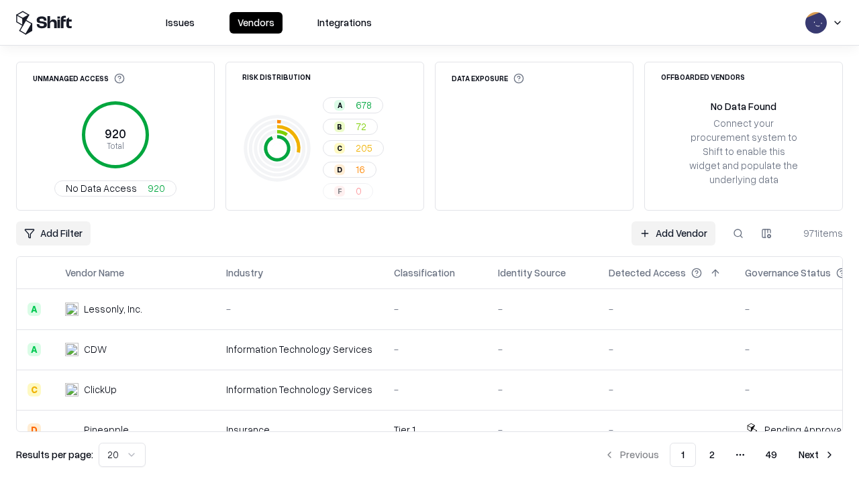  What do you see at coordinates (364, 105) in the screenshot?
I see `span: 678` at bounding box center [364, 105].